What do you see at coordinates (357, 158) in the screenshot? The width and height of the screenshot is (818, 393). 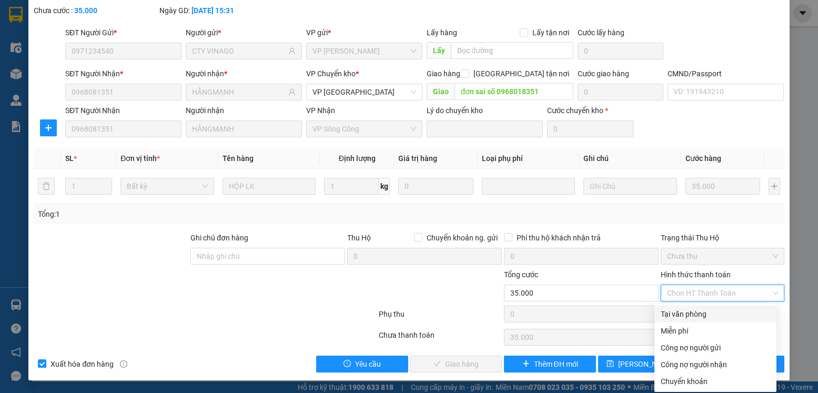 I see `span: Định lượng` at bounding box center [357, 158].